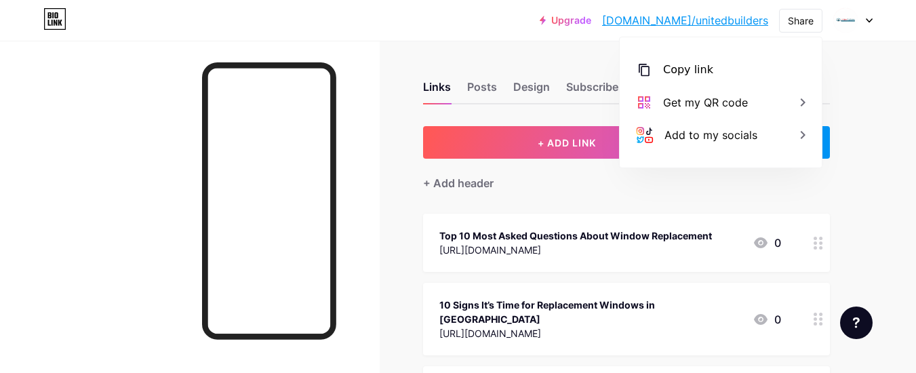 This screenshot has width=916, height=373. I want to click on a: Upgrade, so click(565, 20).